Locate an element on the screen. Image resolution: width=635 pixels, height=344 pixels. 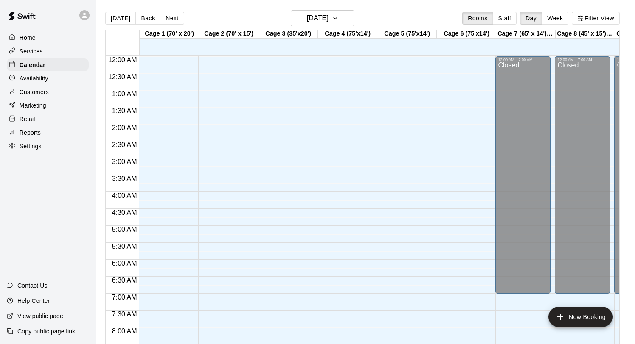
p: Contact Us is located at coordinates (32, 286).